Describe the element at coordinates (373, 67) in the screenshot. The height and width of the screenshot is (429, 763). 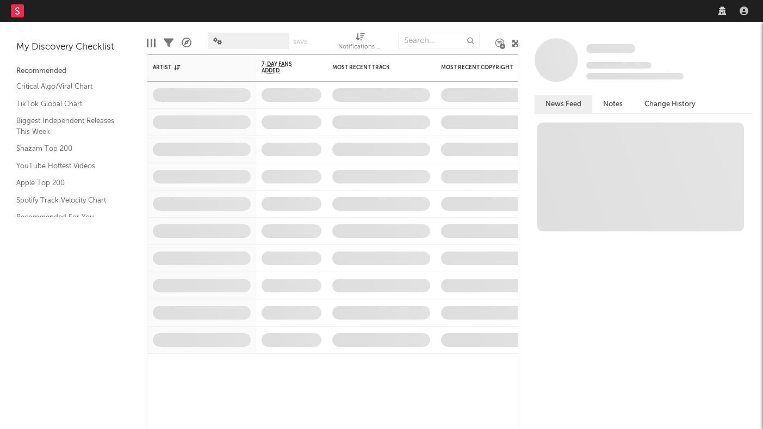
I see `div: Most Recent Track` at that location.